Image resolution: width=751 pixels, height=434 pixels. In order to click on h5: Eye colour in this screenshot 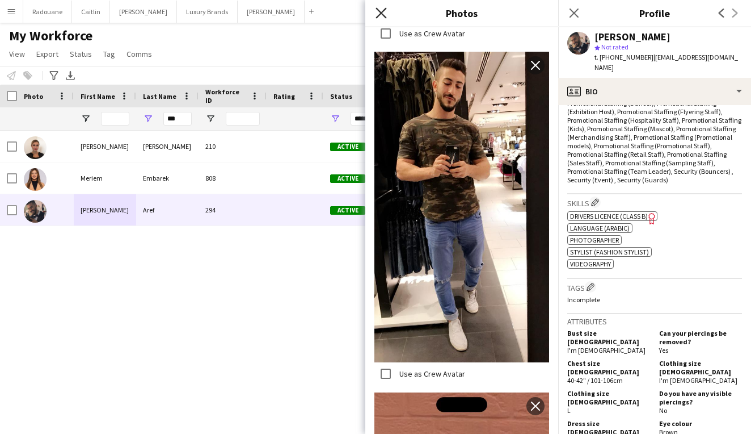, I will do `click(701, 423)`.